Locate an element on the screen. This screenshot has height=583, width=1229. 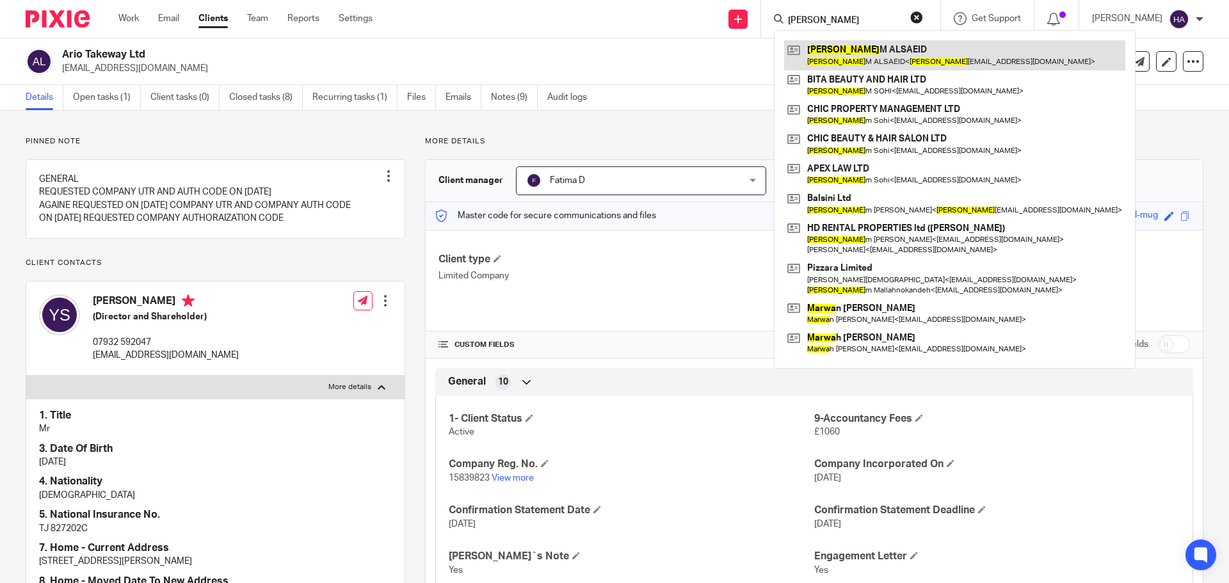
span: £1060 is located at coordinates (827, 432).